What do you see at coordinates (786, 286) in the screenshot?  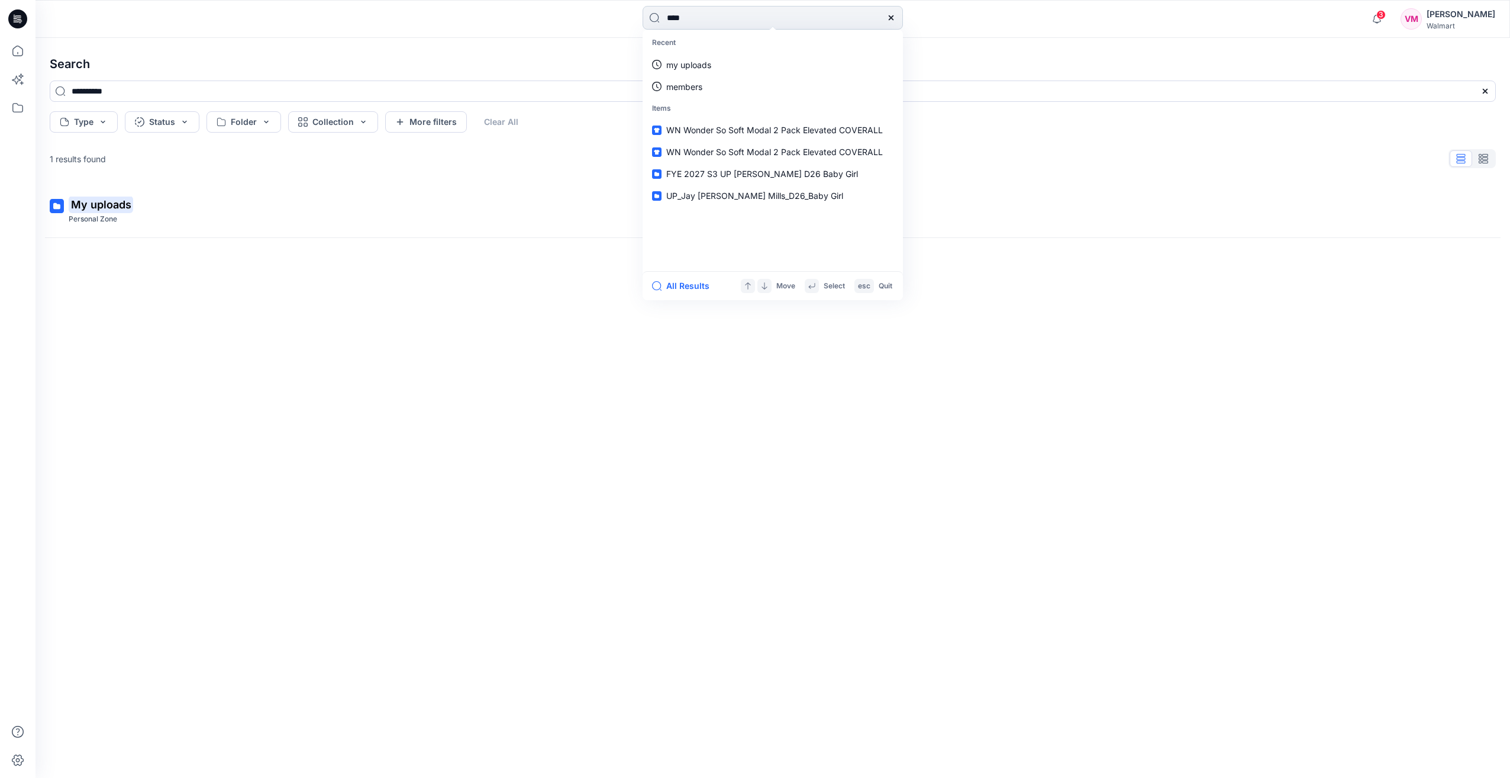 I see `p: Move` at bounding box center [786, 286].